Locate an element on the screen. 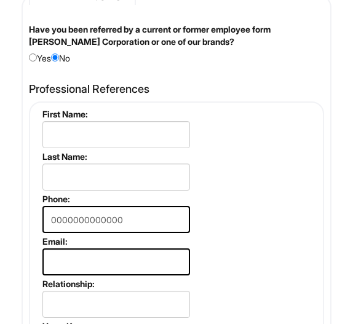  label: Phone: is located at coordinates (115, 199).